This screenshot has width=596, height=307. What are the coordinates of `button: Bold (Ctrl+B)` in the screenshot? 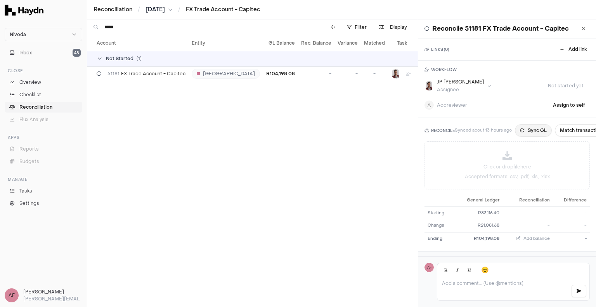 It's located at (446, 270).